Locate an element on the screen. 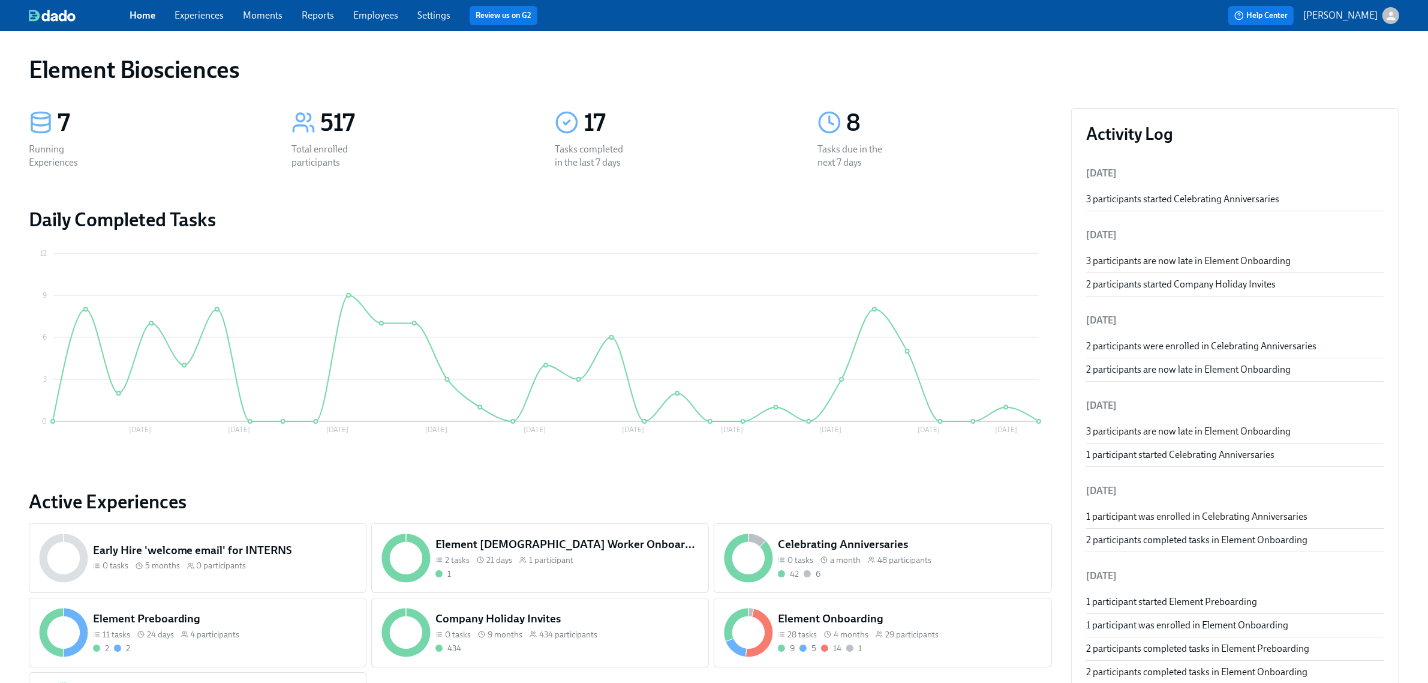 The image size is (1428, 683). span: 48 participants is located at coordinates (905, 560).